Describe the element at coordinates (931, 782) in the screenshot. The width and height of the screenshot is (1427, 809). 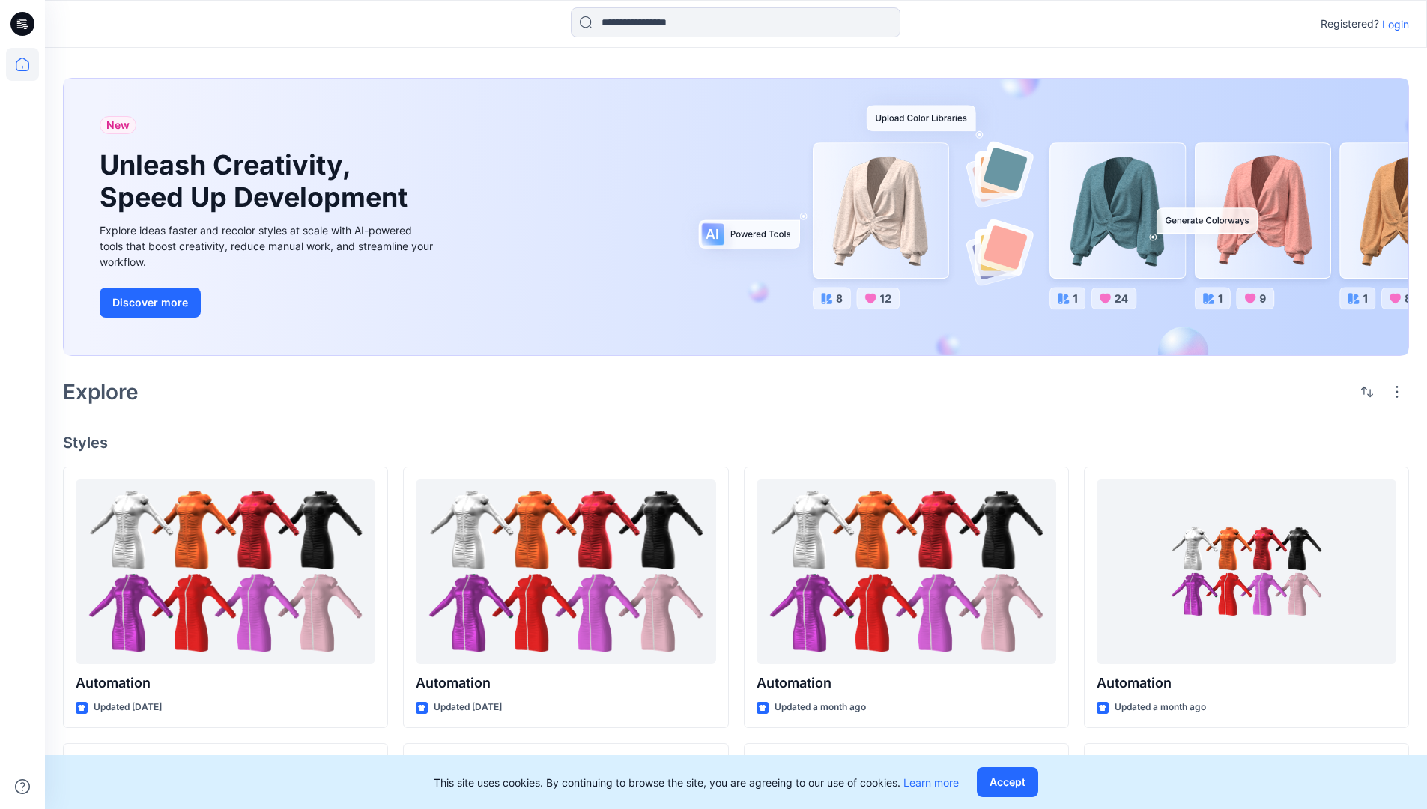
I see `a: Learn more` at that location.